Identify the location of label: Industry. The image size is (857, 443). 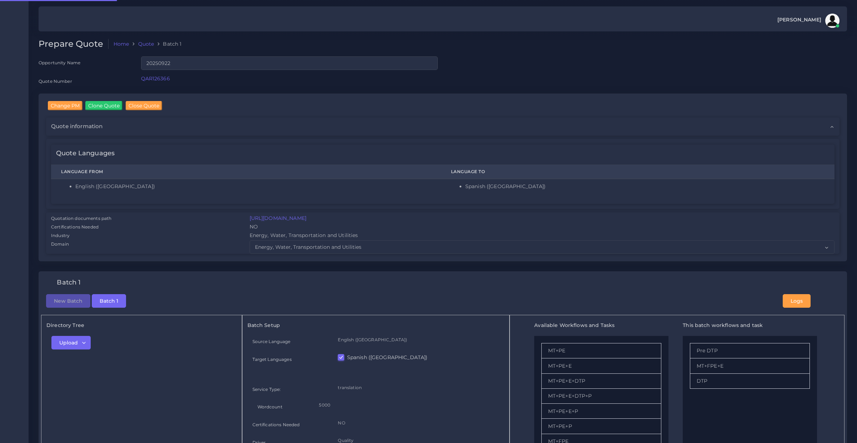
(60, 236).